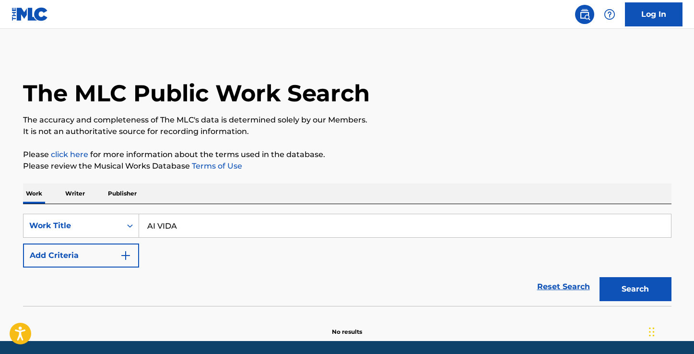 The width and height of the screenshot is (694, 354). Describe the element at coordinates (347, 154) in the screenshot. I see `p: Please for more information about the terms used in the database.` at that location.